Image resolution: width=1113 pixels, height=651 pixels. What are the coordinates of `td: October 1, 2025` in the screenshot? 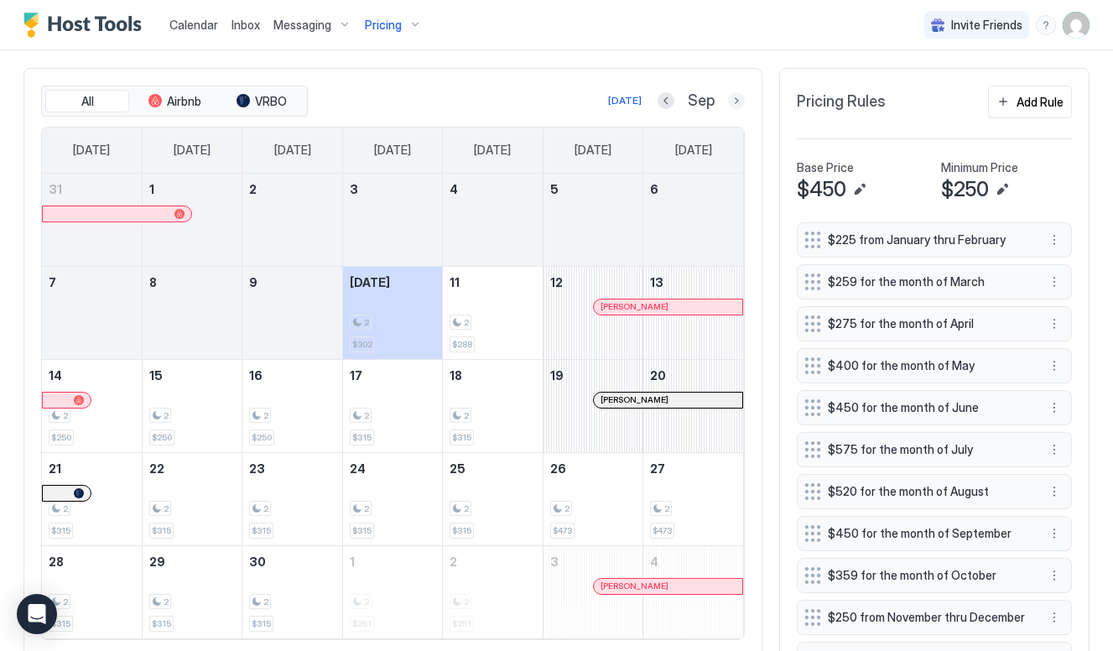 It's located at (392, 591).